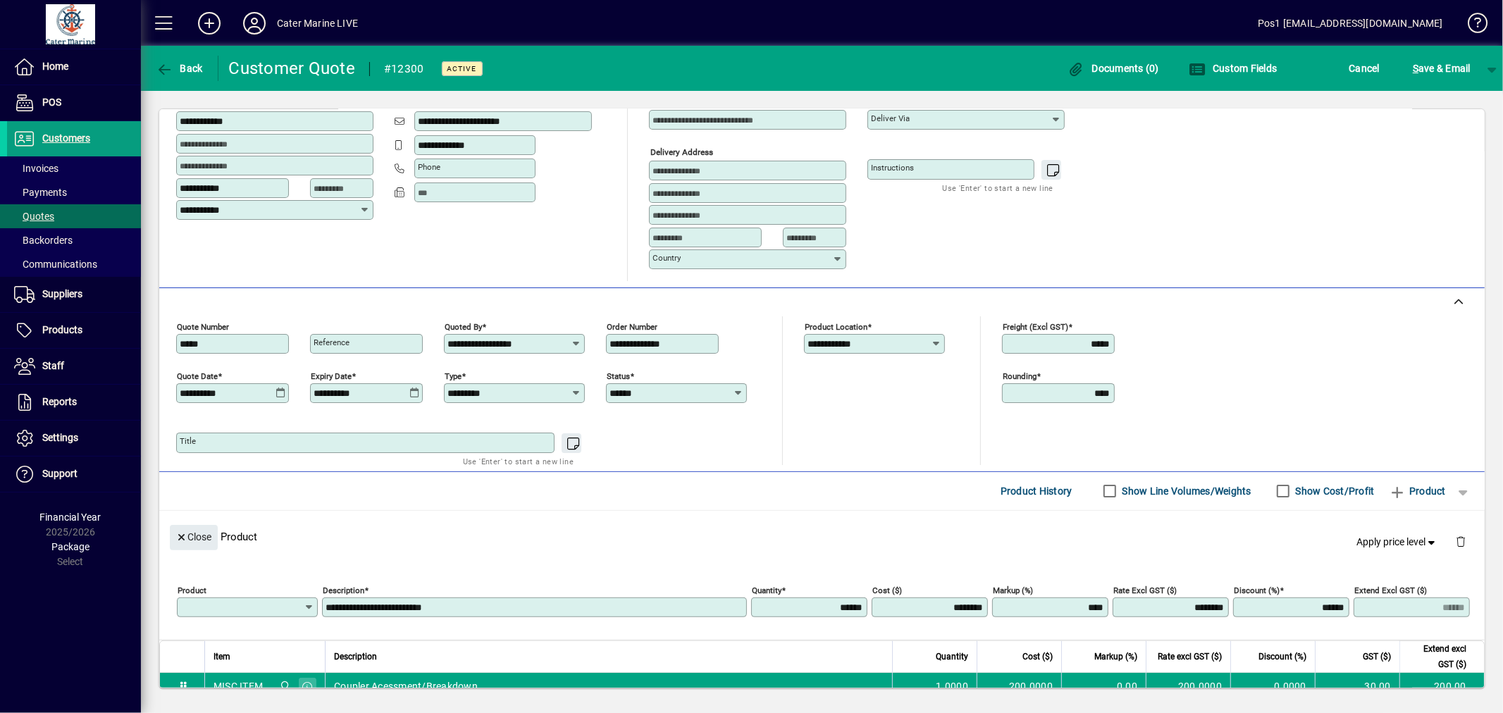 This screenshot has width=1503, height=713. Describe the element at coordinates (1145, 590) in the screenshot. I see `mat-label: Rate excl GST ($)` at that location.